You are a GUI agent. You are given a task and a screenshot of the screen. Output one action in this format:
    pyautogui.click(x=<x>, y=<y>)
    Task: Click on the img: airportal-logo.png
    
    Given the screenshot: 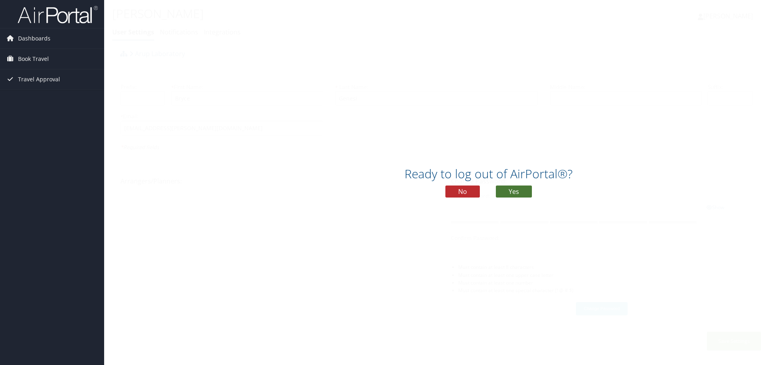 What is the action you would take?
    pyautogui.click(x=58, y=14)
    